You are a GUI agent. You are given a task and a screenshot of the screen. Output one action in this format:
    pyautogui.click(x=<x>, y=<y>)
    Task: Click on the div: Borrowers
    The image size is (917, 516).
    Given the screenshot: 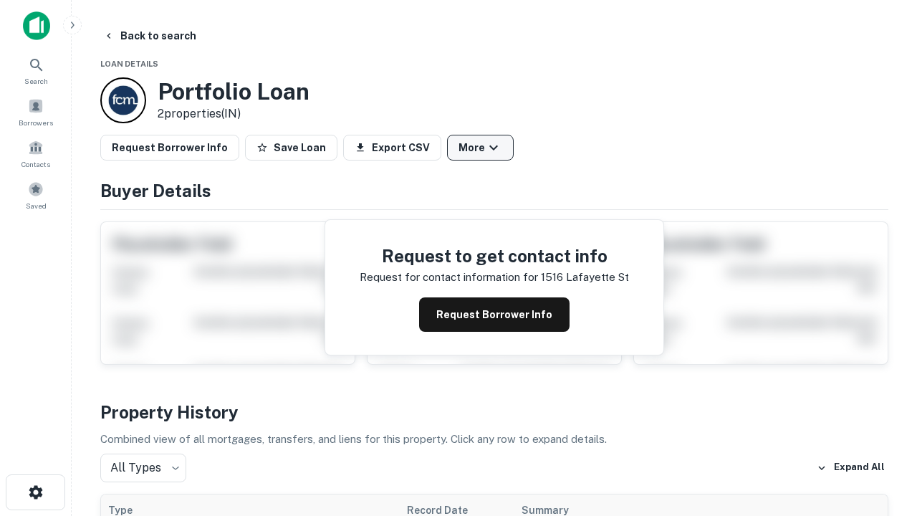 What is the action you would take?
    pyautogui.click(x=36, y=112)
    